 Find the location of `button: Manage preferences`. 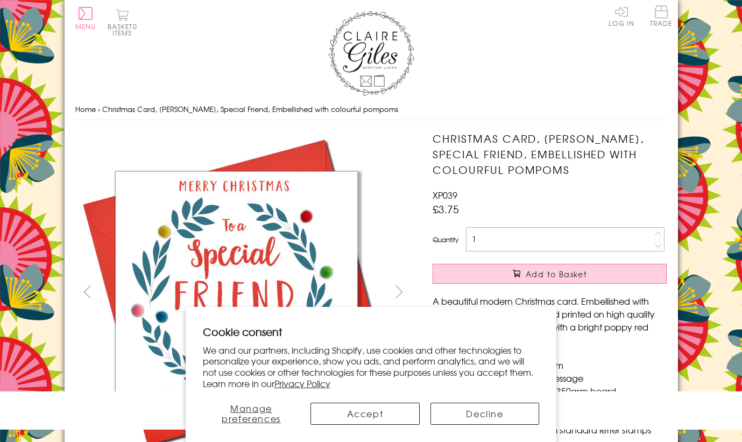

button: Manage preferences is located at coordinates (251, 413).